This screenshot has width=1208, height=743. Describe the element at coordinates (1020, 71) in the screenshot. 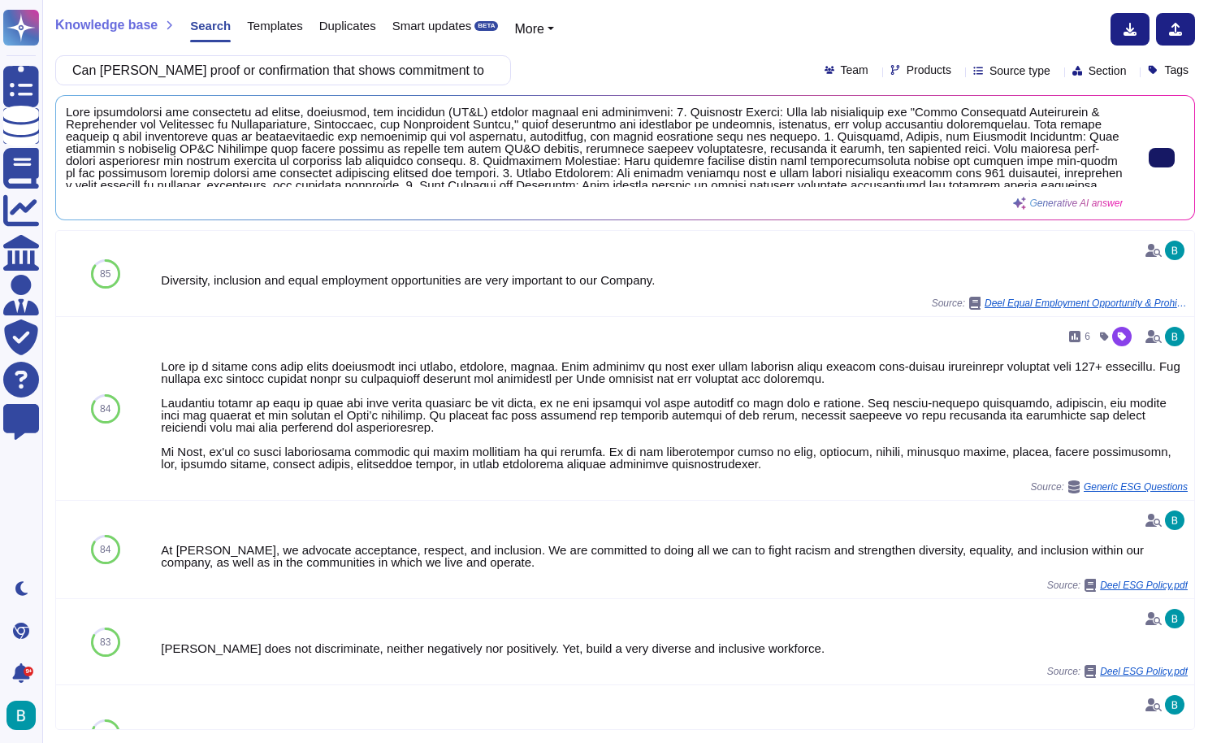

I see `span: Source type` at that location.